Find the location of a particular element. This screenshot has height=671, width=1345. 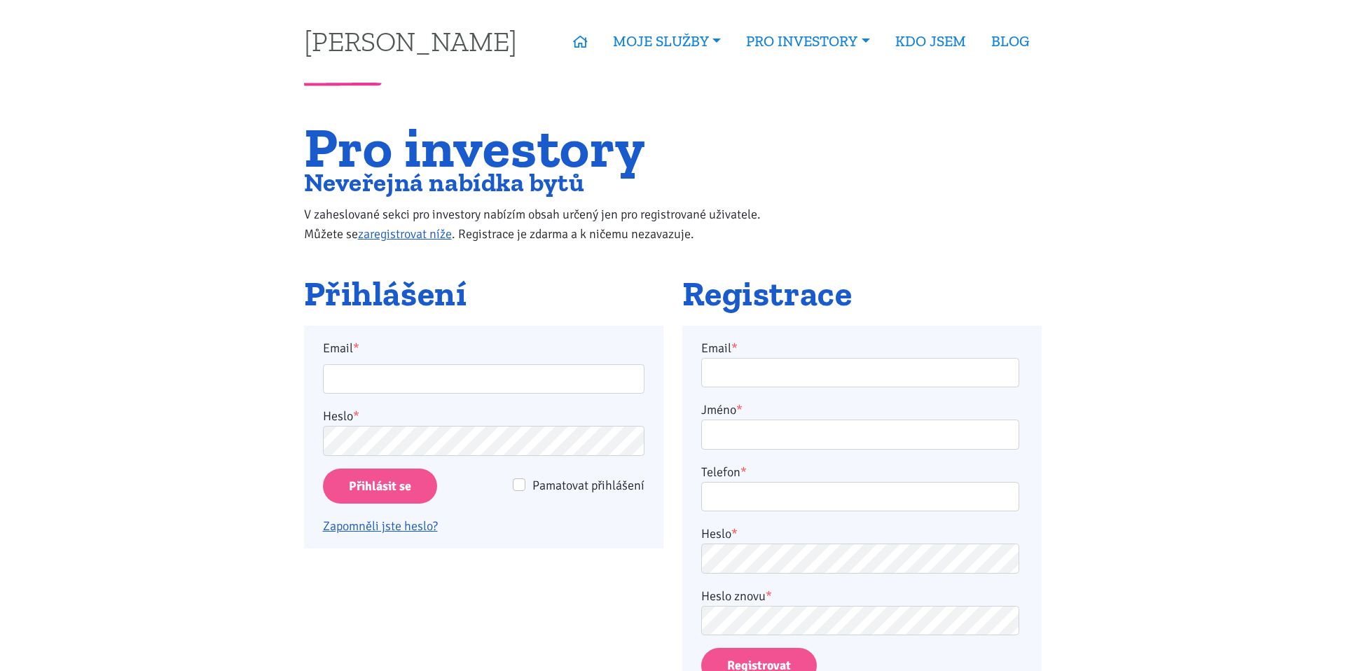

a: BLOG is located at coordinates (1010, 41).